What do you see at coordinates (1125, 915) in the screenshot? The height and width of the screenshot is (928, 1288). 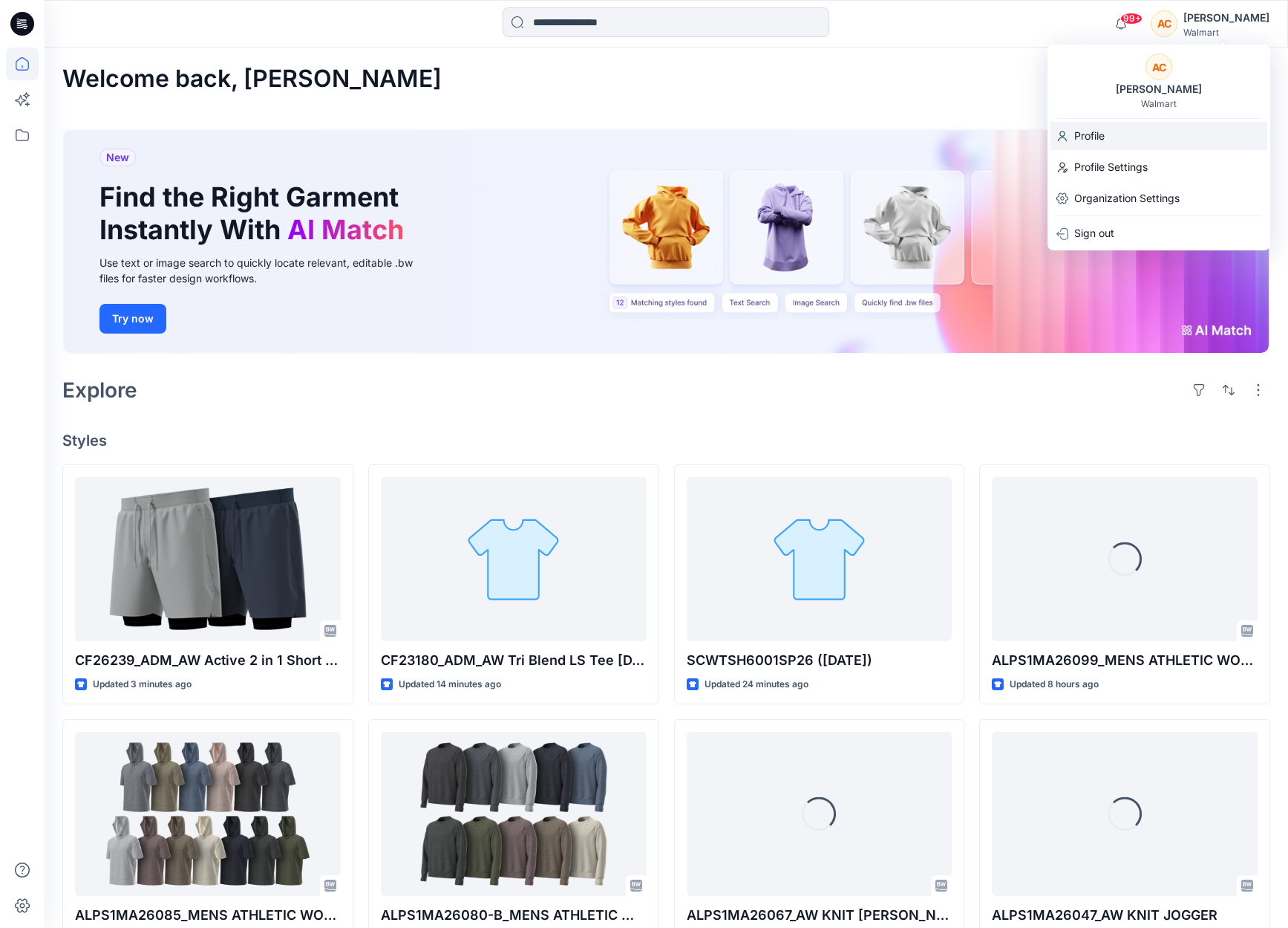 I see `p: ALPS1MA26047_AW KNIT JOGGER` at bounding box center [1125, 915].